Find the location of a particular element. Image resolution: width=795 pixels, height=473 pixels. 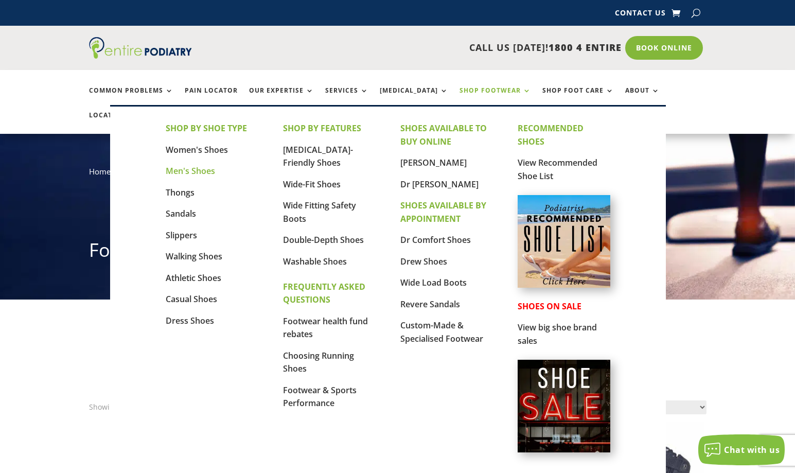

a: Book Online is located at coordinates (664, 48).